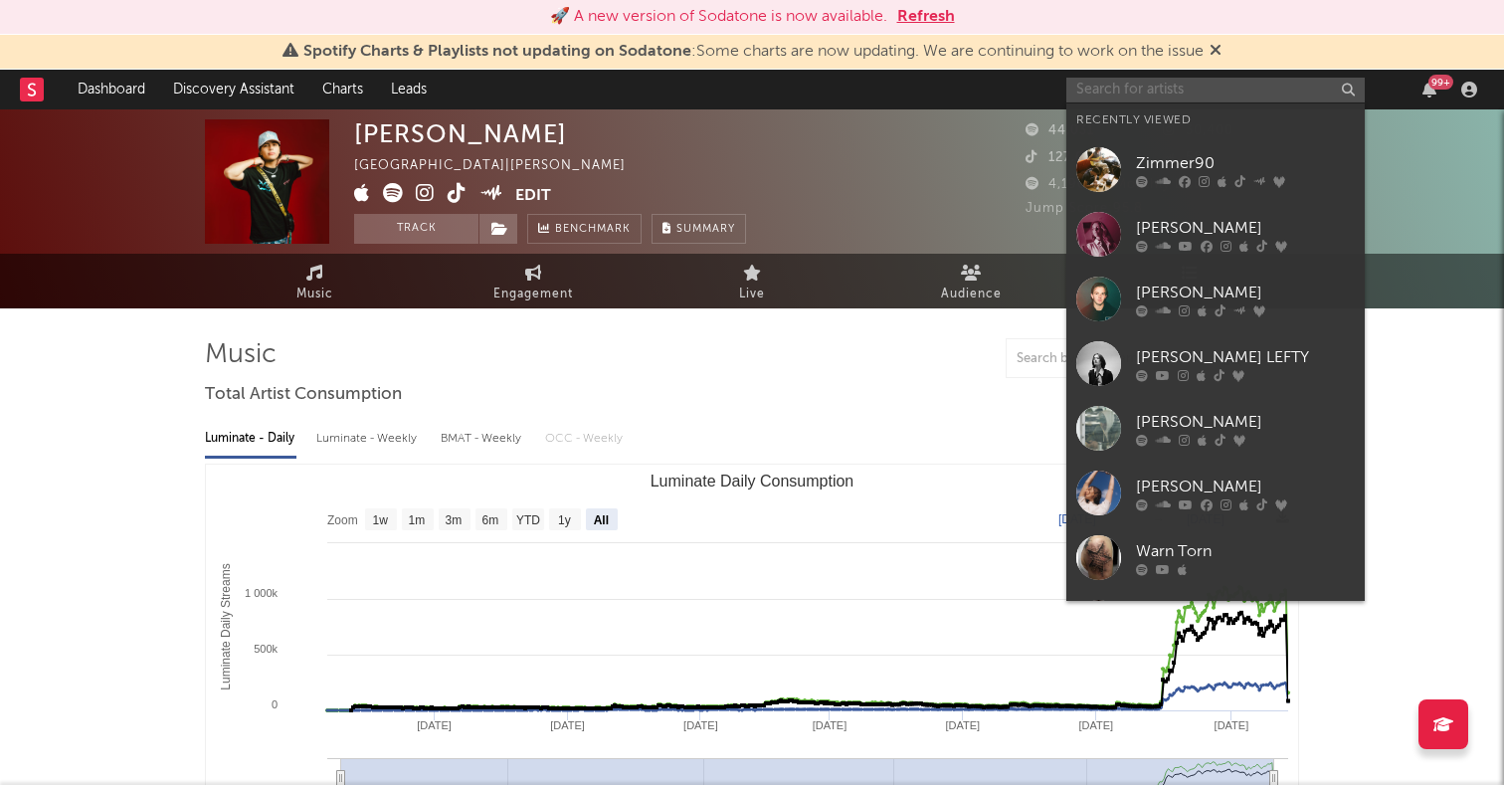  I want to click on text: Zoom, so click(342, 520).